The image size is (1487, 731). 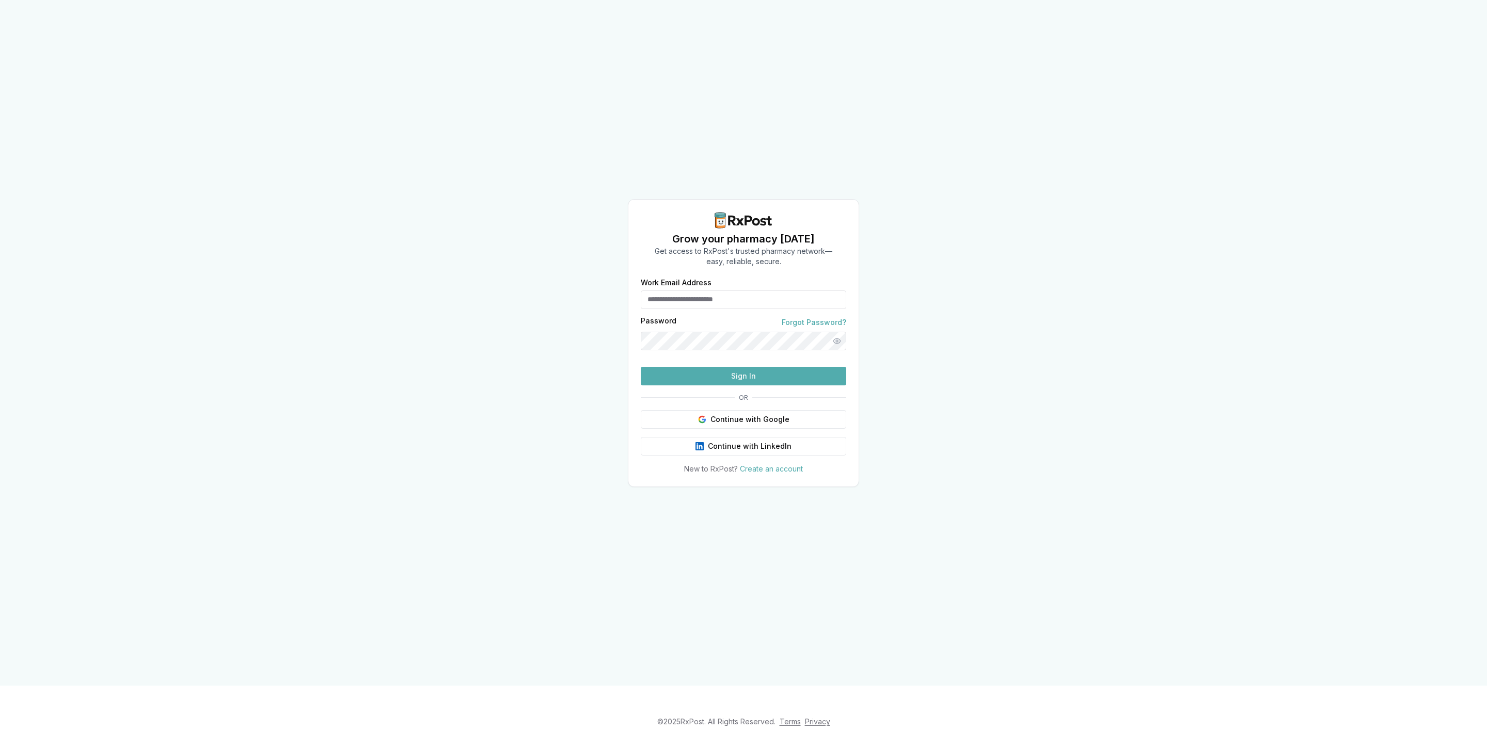 I want to click on p: Get access to RxPost's trusted pharmacy network— easy, reliable, secure., so click(x=743, y=257).